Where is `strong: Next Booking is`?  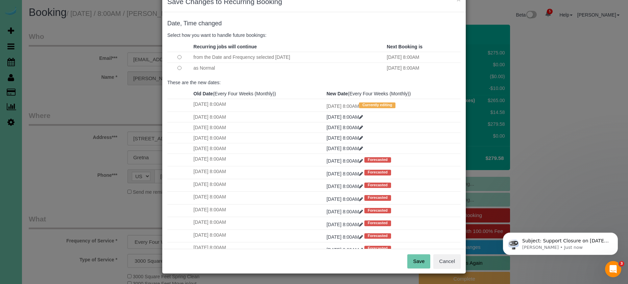
strong: Next Booking is is located at coordinates (404, 47).